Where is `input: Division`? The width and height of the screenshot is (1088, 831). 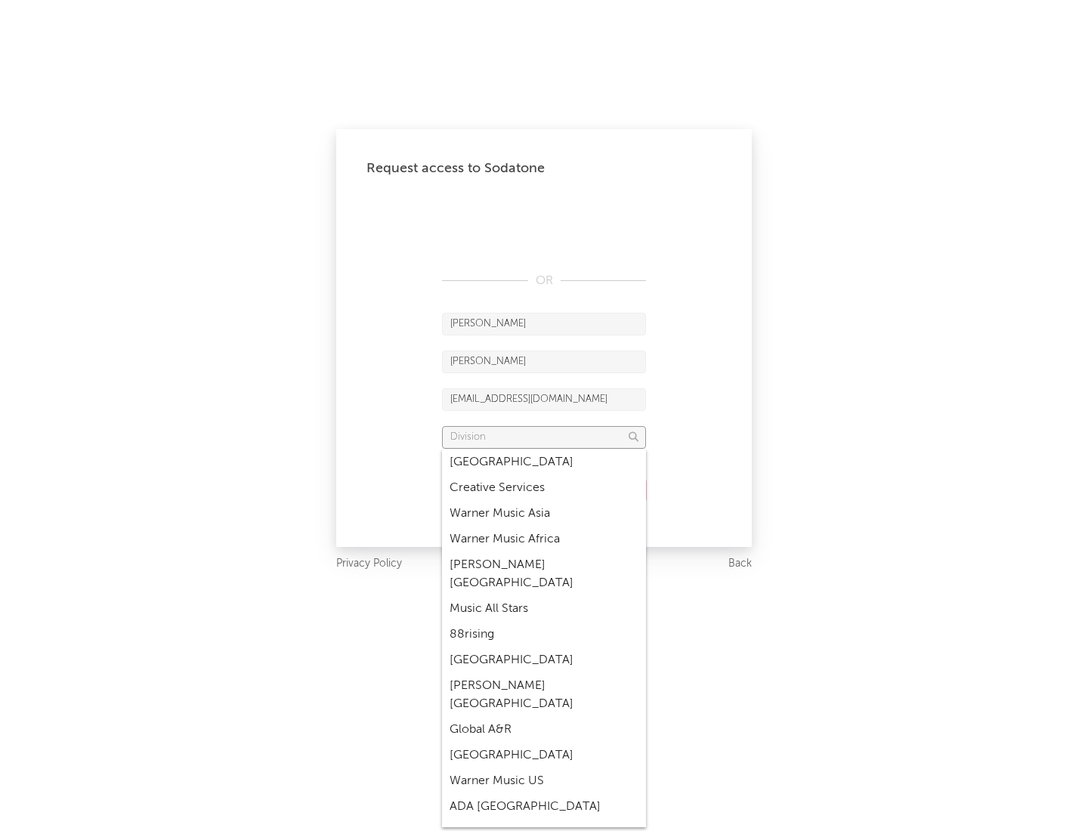 input: Division is located at coordinates (544, 438).